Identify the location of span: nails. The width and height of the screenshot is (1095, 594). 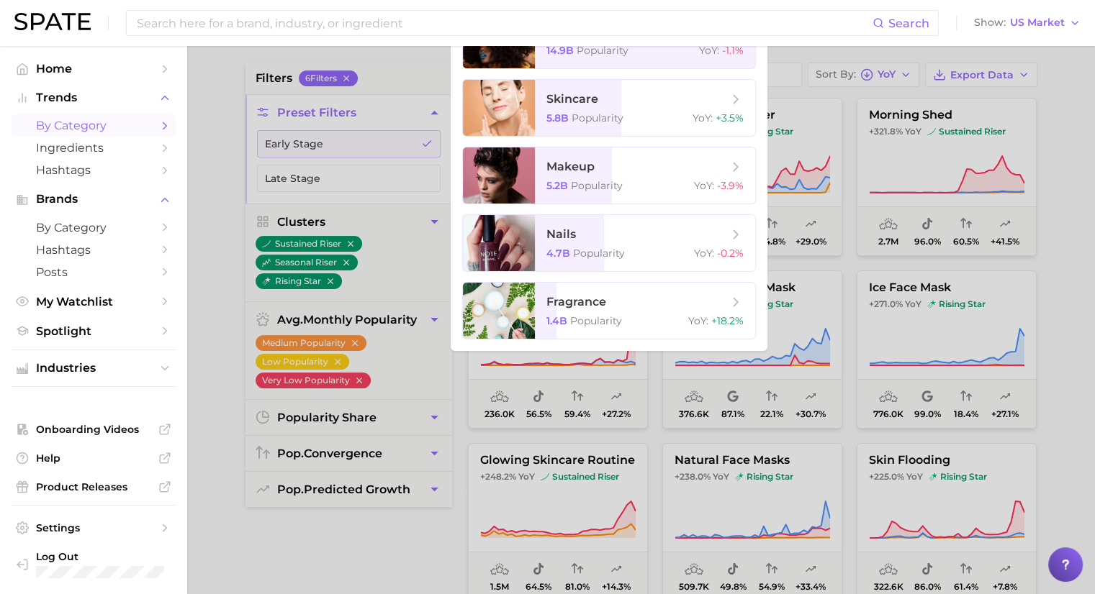
(561, 234).